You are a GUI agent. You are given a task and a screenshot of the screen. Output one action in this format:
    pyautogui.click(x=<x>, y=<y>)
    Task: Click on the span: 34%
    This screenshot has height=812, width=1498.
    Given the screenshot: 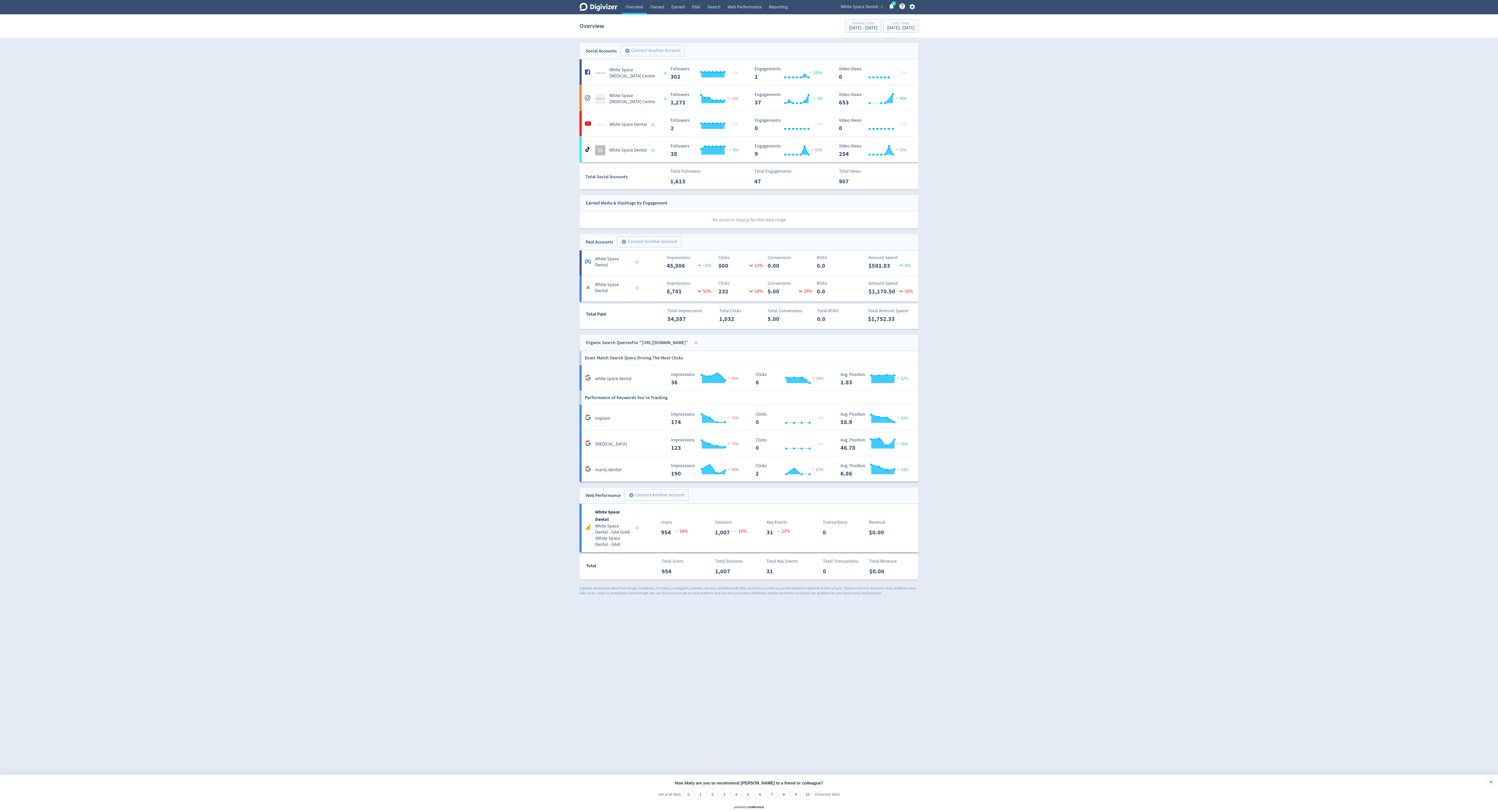 What is the action you would take?
    pyautogui.click(x=900, y=98)
    